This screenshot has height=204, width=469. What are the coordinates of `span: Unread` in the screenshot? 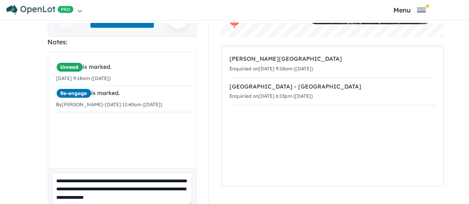 It's located at (69, 67).